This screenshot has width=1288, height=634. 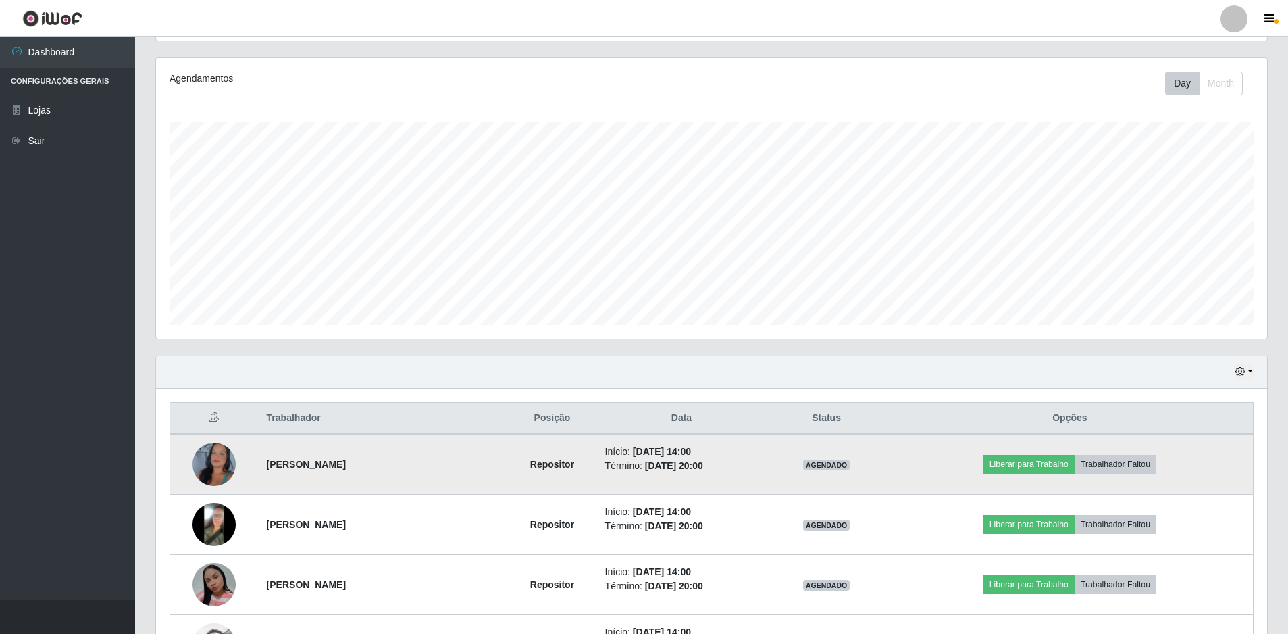 What do you see at coordinates (52, 18) in the screenshot?
I see `img: CoreUI Logo` at bounding box center [52, 18].